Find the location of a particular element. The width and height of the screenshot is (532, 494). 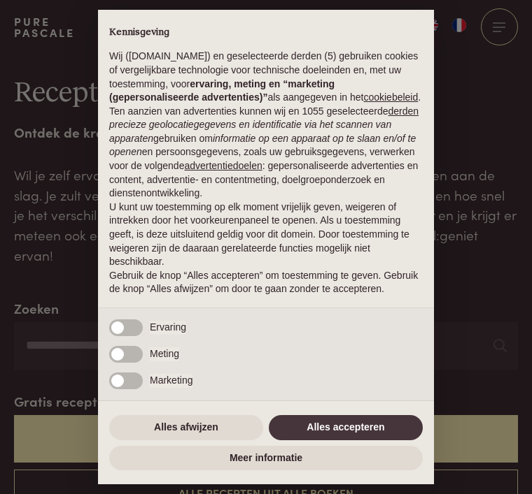

p: Ten aanzien van advertenties kunnen wij en 1055 geselecteerde gebruiken om en persoonsgegevens, z... is located at coordinates (266, 152).